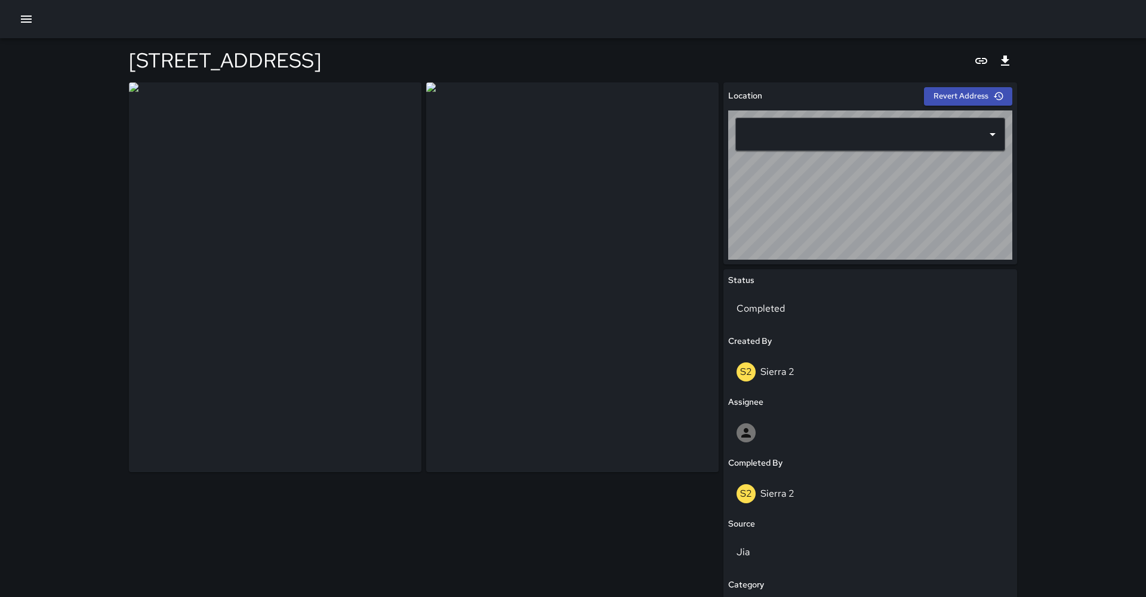  Describe the element at coordinates (741, 281) in the screenshot. I see `h6: Status` at that location.